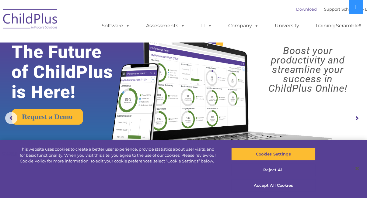 The width and height of the screenshot is (367, 198). Describe the element at coordinates (273, 155) in the screenshot. I see `button: Cookies Settings` at that location.